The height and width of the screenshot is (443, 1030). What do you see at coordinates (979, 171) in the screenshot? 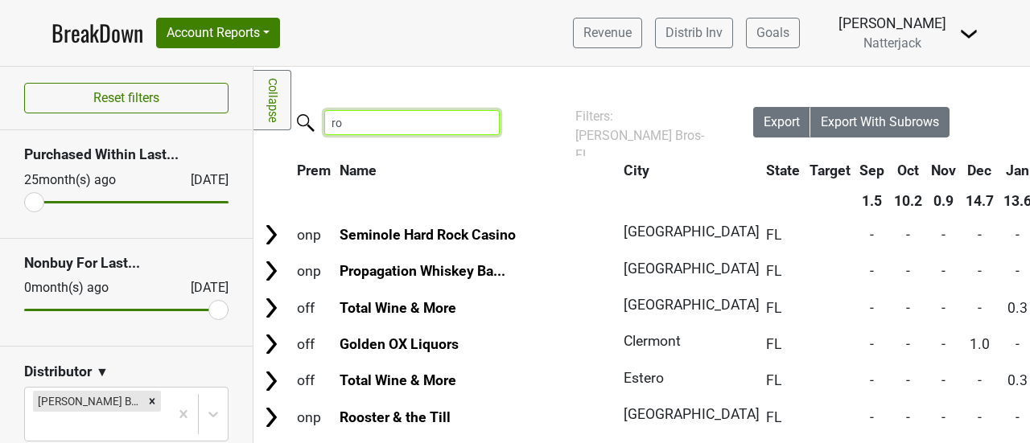
I see `th: Dec: activate to sort column ascending` at bounding box center [979, 171].